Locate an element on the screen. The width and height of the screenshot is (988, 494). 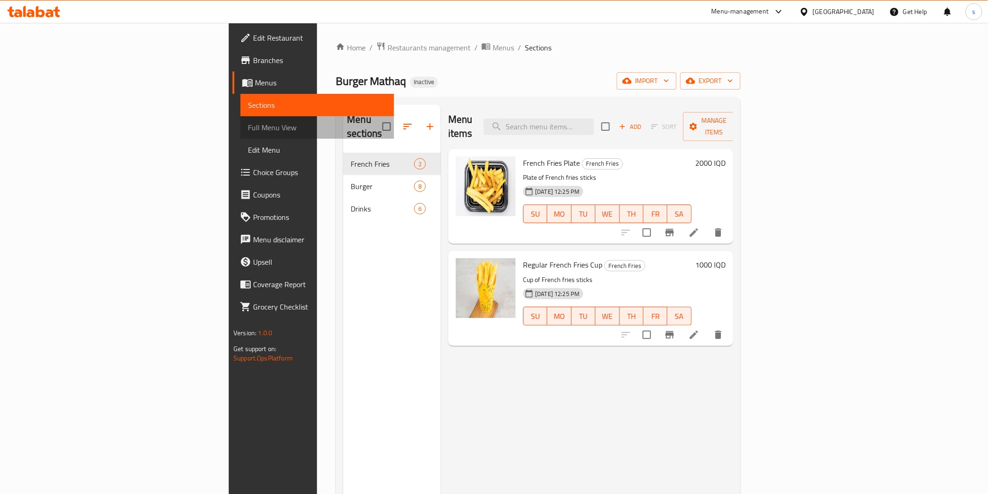
button: WE is located at coordinates (607, 214).